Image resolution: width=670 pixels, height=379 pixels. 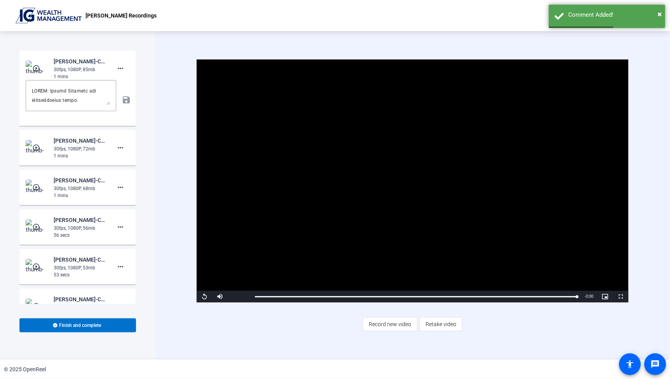 What do you see at coordinates (441, 324) in the screenshot?
I see `button: Retake video` at bounding box center [441, 324].